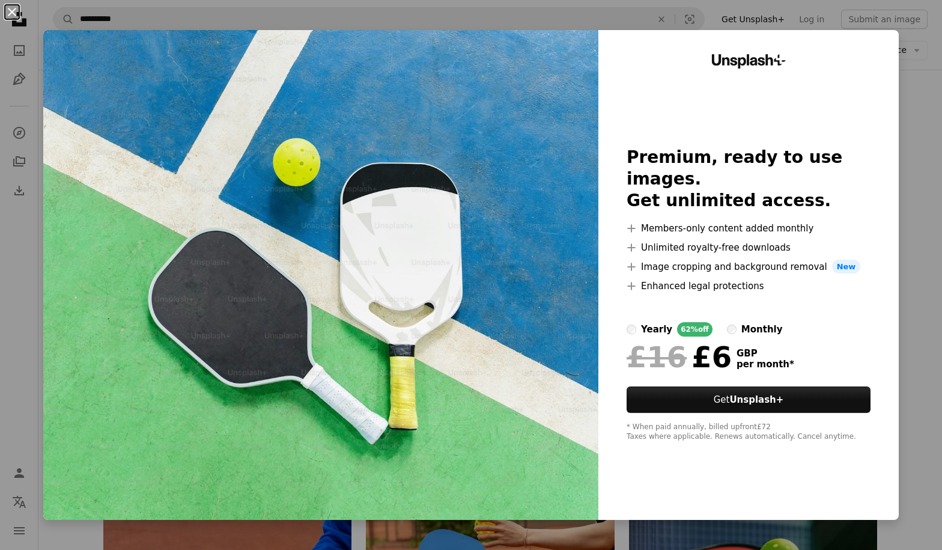 This screenshot has height=550, width=942. Describe the element at coordinates (631, 329) in the screenshot. I see `input: yearly62%off` at that location.